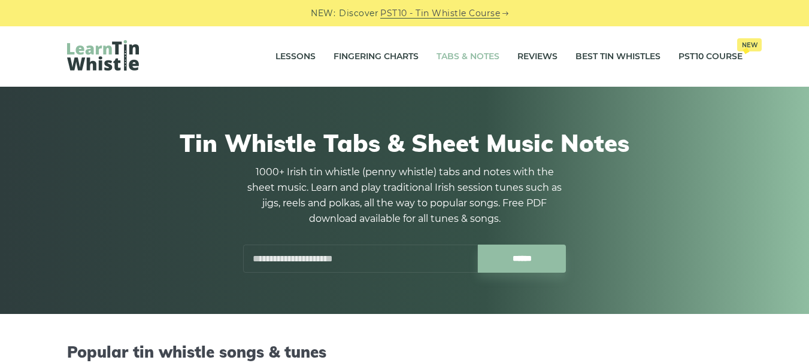 The width and height of the screenshot is (809, 363). Describe the element at coordinates (405, 352) in the screenshot. I see `h2: Popular tin whistle songs & tunes` at that location.